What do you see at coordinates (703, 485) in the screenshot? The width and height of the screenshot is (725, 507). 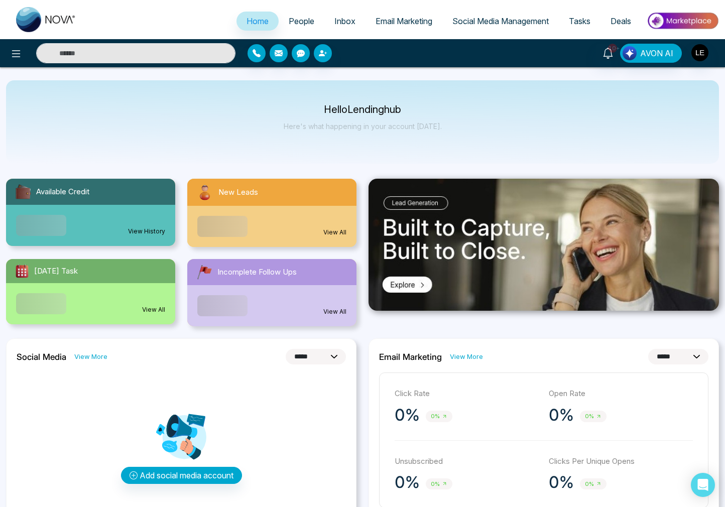 I see `div: Open Intercom Messenger` at bounding box center [703, 485].